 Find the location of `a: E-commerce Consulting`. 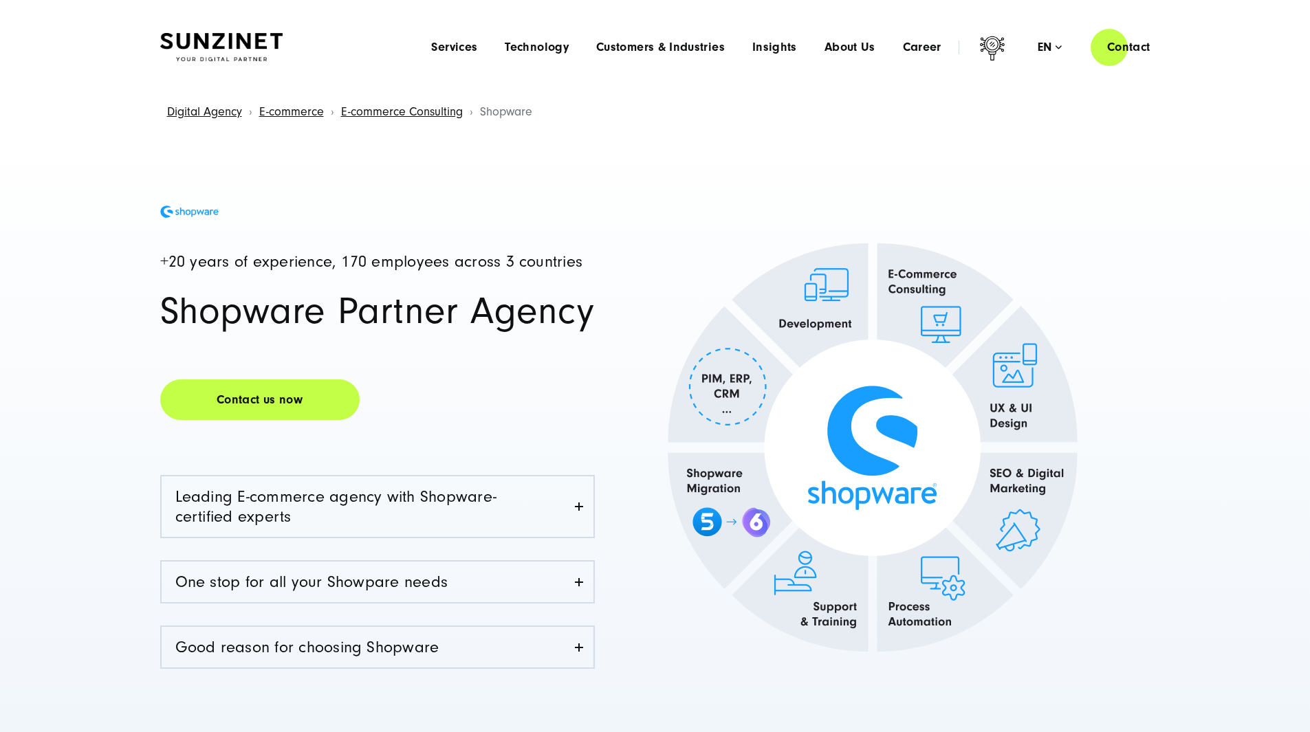

a: E-commerce Consulting is located at coordinates (401, 111).